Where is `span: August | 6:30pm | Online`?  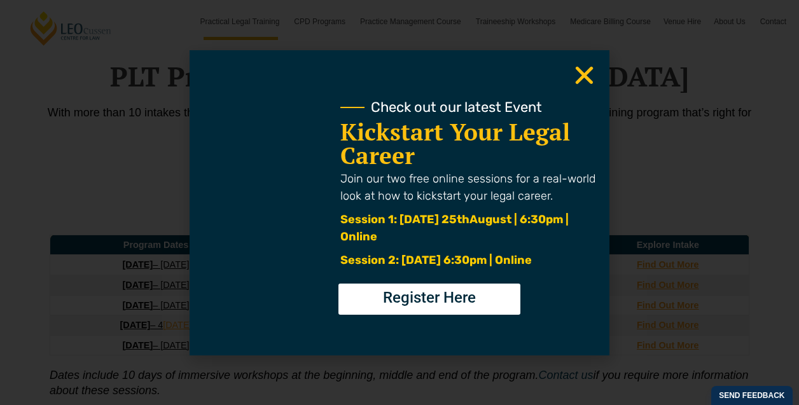 span: August | 6:30pm | Online is located at coordinates (454, 228).